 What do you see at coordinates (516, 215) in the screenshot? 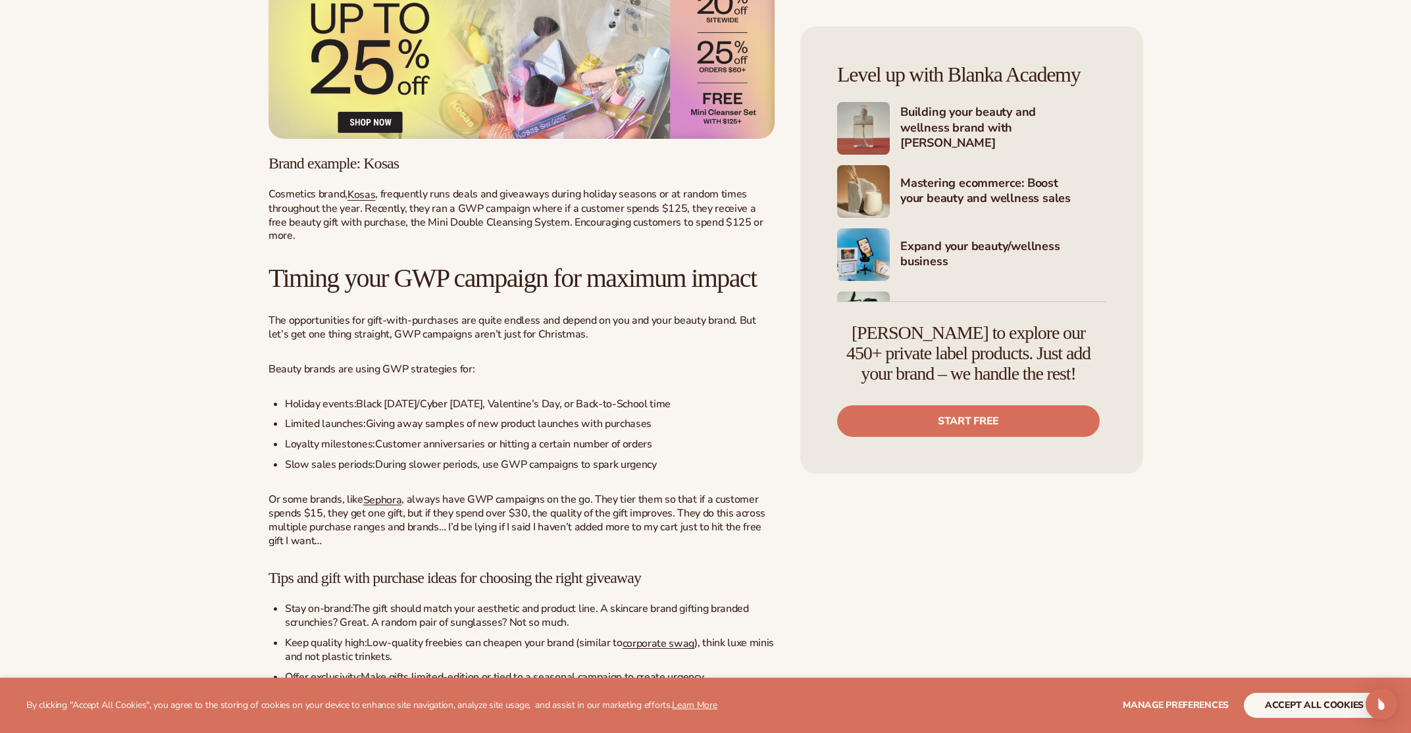
I see `span: , frequently runs deals and giveaways during holiday seasons or at random times throughout the ye...` at bounding box center [516, 215].